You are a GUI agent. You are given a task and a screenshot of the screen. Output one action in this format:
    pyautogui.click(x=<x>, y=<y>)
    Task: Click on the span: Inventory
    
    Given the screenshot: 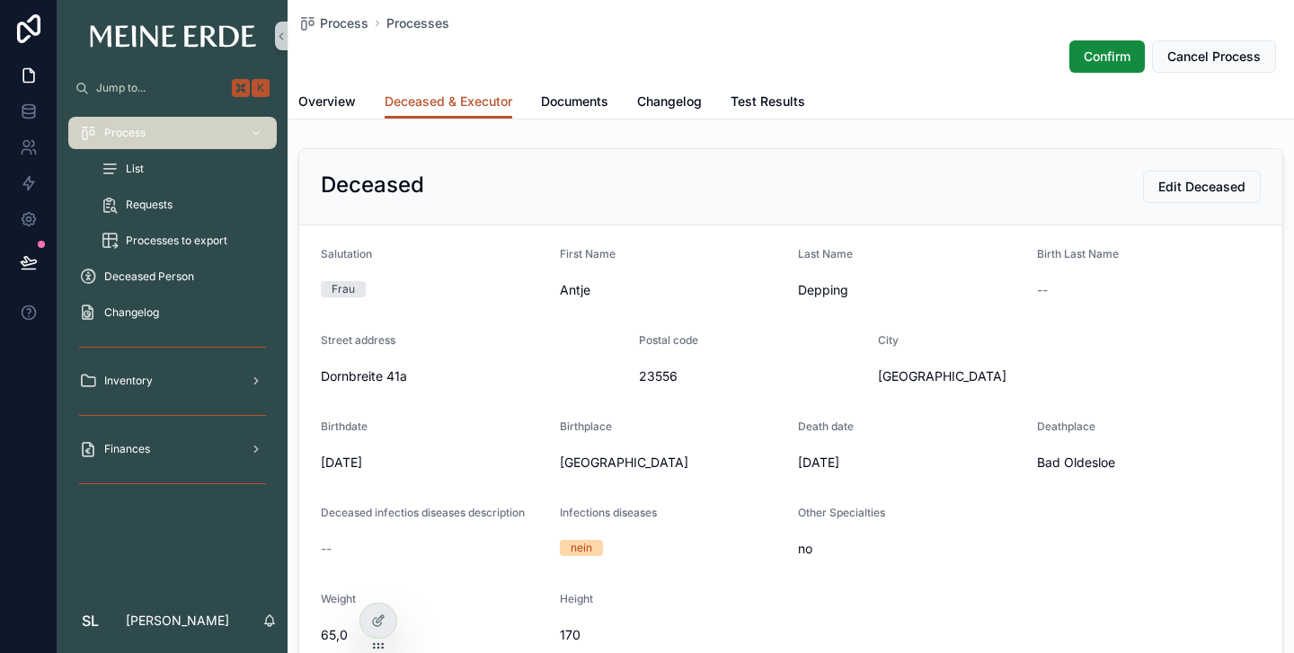 What is the action you would take?
    pyautogui.click(x=128, y=381)
    